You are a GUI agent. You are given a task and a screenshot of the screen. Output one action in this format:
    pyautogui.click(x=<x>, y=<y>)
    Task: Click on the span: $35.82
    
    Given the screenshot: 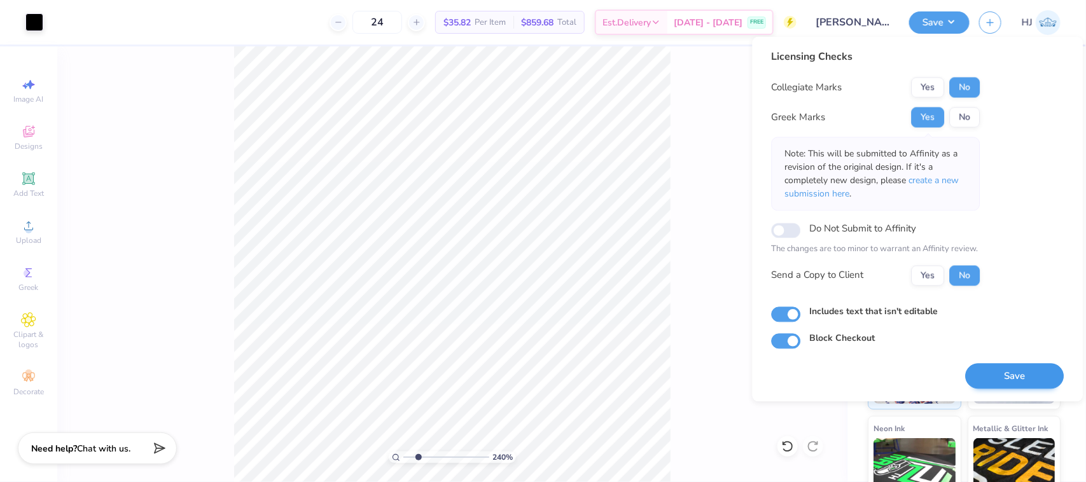 What is the action you would take?
    pyautogui.click(x=457, y=22)
    